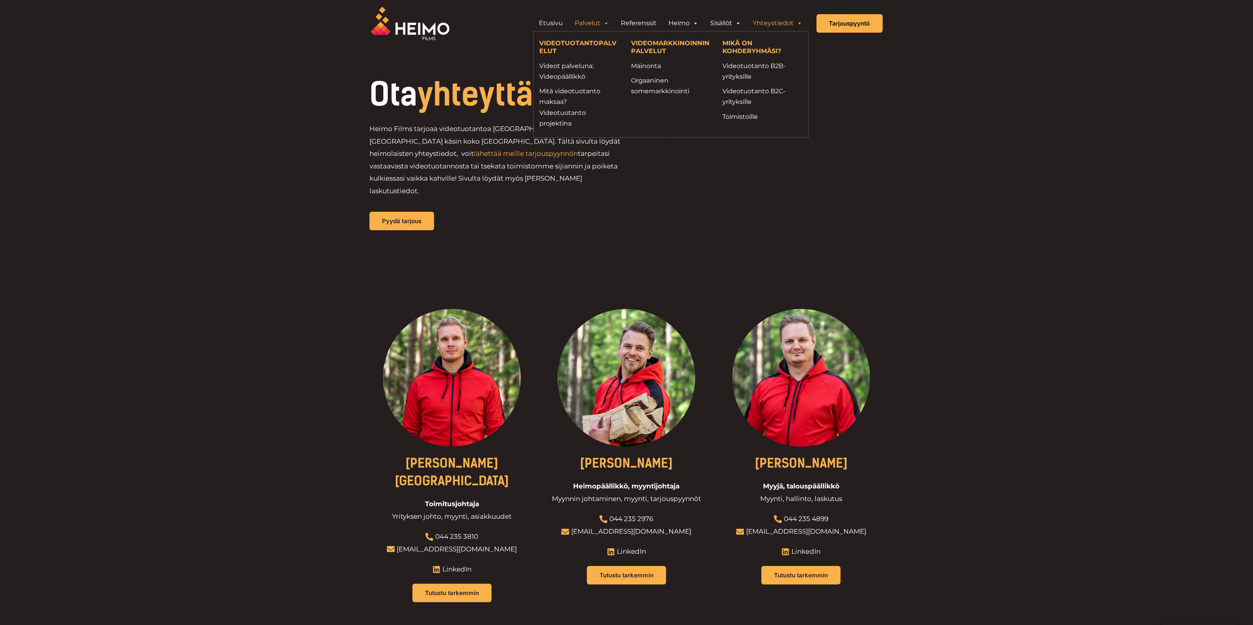 Image resolution: width=1253 pixels, height=625 pixels. What do you see at coordinates (592, 23) in the screenshot?
I see `a: Palvelut` at bounding box center [592, 23].